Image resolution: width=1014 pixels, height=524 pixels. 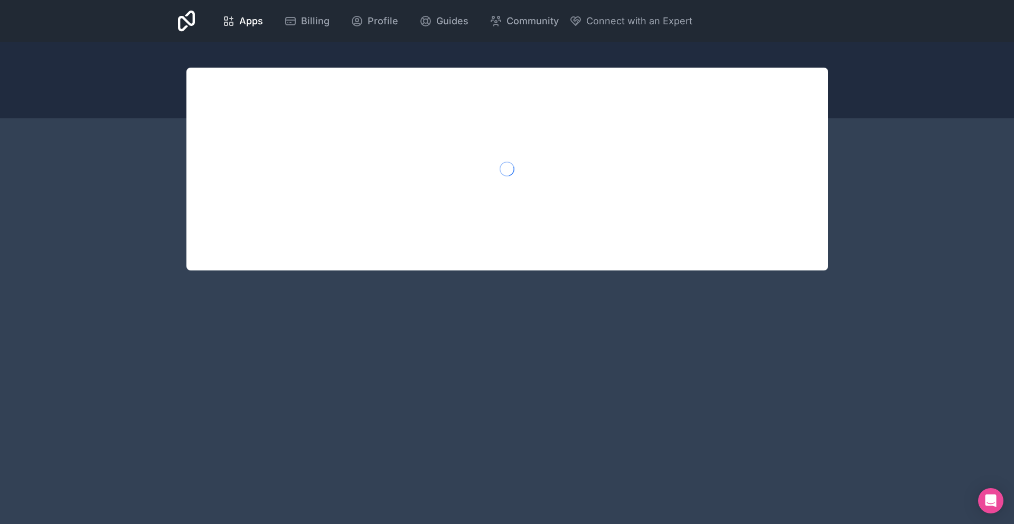 I want to click on span: Community, so click(x=532, y=21).